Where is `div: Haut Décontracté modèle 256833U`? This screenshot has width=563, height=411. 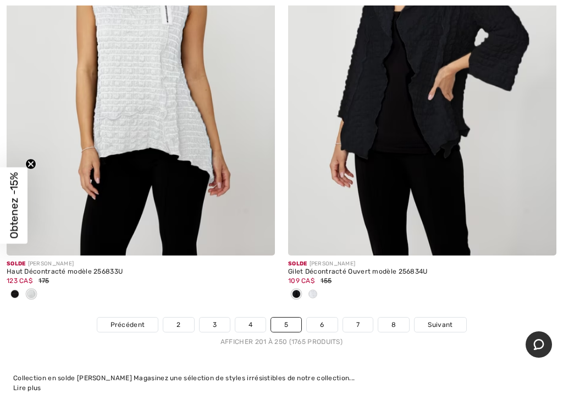 div: Haut Décontracté modèle 256833U is located at coordinates (141, 272).